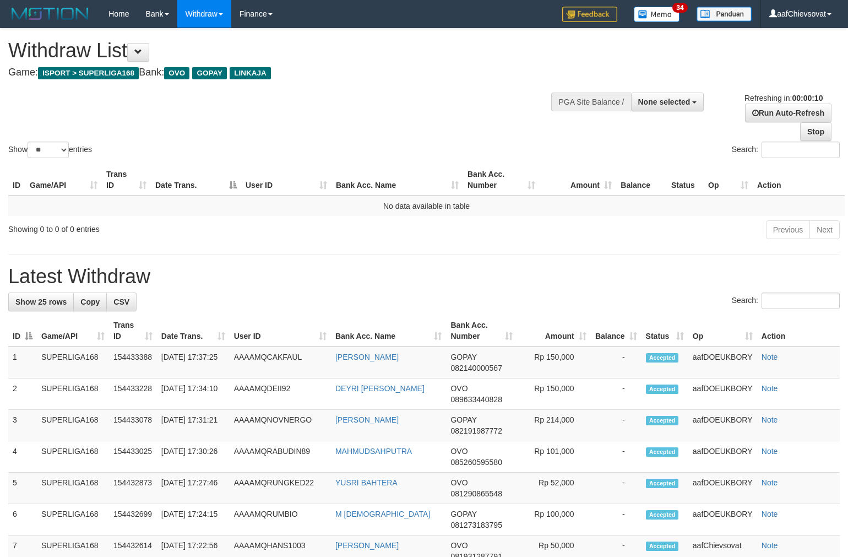 The image size is (848, 557). Describe the element at coordinates (476, 494) in the screenshot. I see `span: Copy 081290865548 to clipboard` at that location.